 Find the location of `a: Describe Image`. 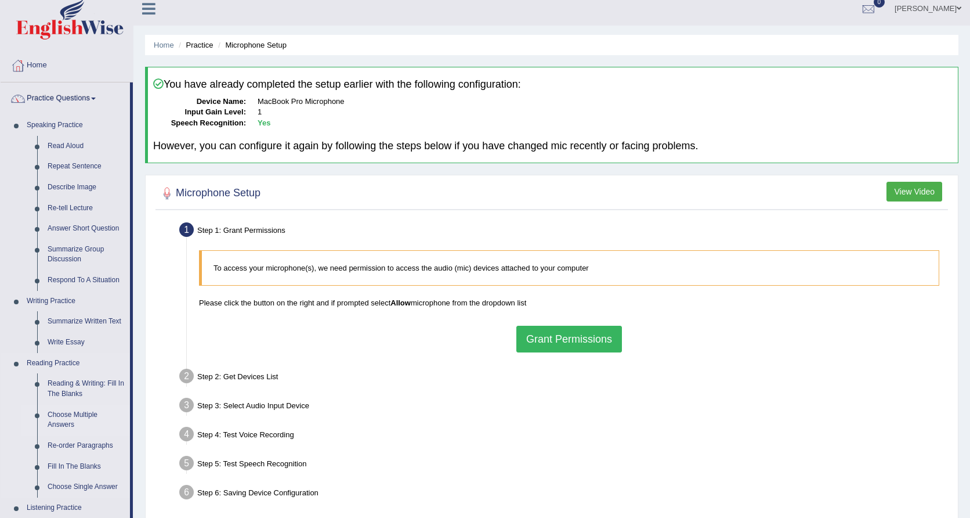

a: Describe Image is located at coordinates (86, 187).